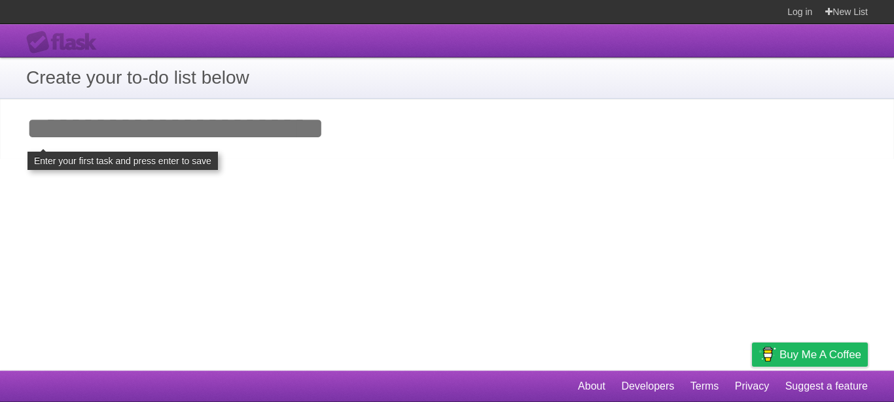 The width and height of the screenshot is (894, 402). Describe the element at coordinates (447, 78) in the screenshot. I see `h1: Create your to-do list below` at that location.